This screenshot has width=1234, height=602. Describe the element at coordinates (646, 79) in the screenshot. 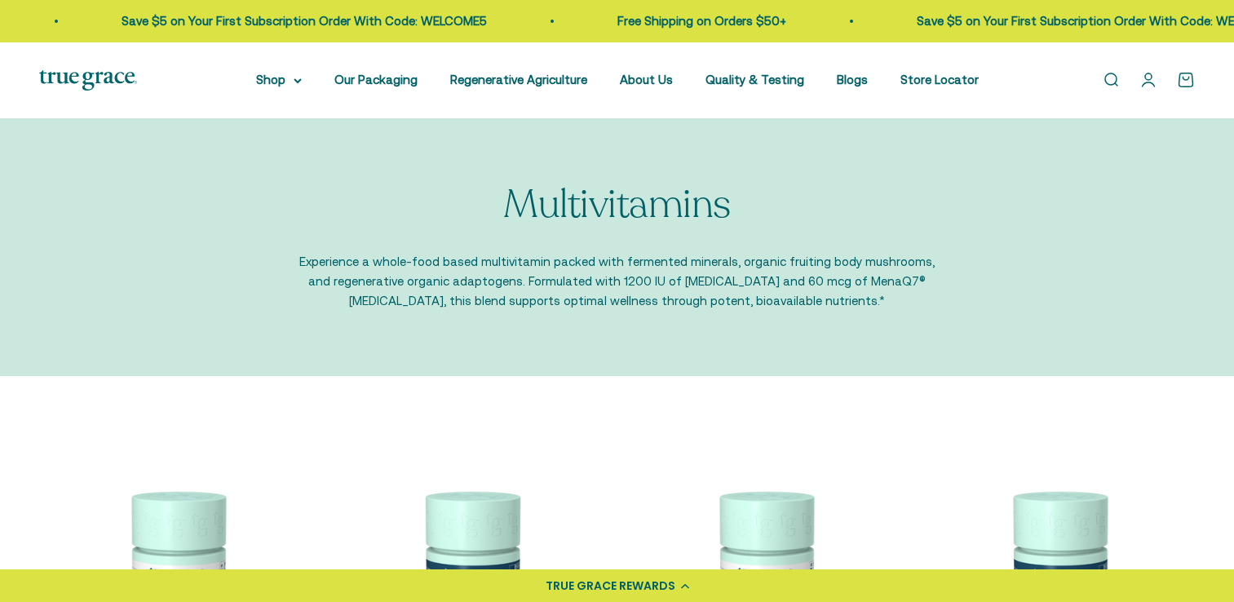

I see `a: About Us` at that location.